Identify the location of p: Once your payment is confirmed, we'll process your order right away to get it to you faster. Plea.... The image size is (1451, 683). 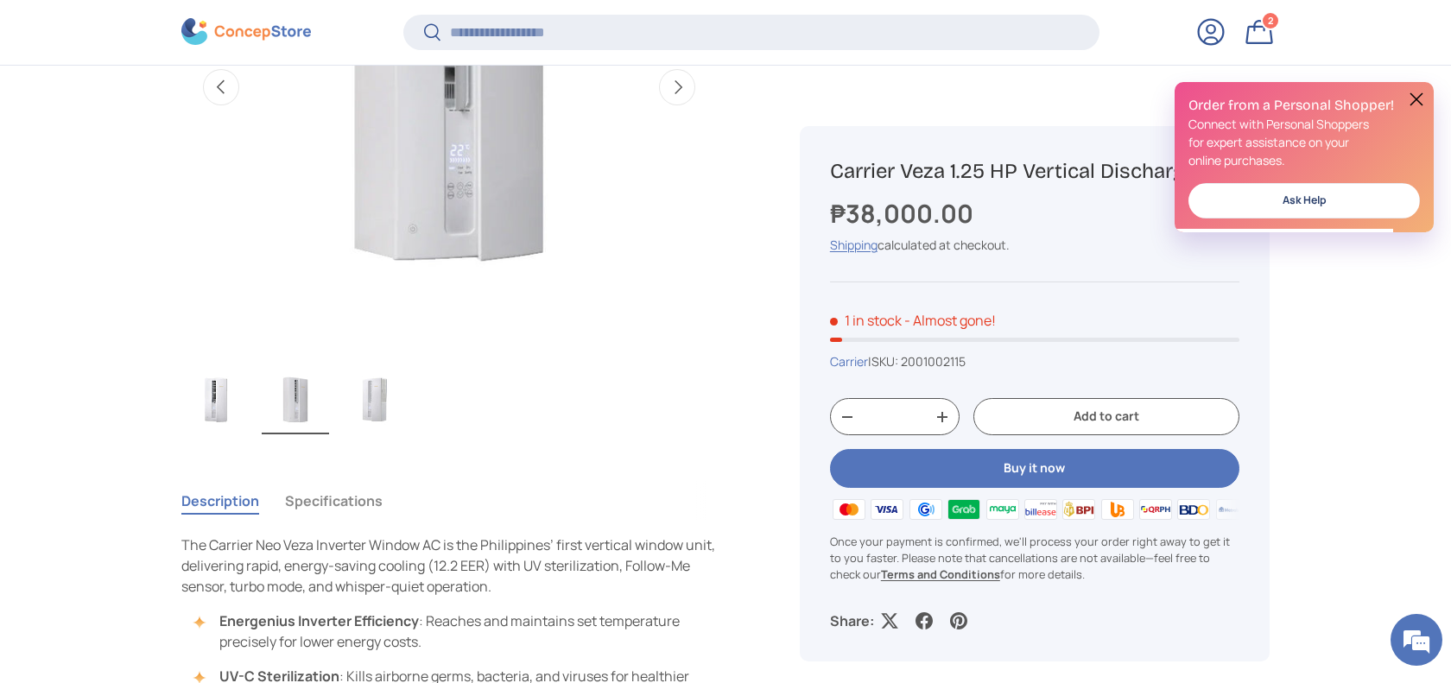
(1035, 559).